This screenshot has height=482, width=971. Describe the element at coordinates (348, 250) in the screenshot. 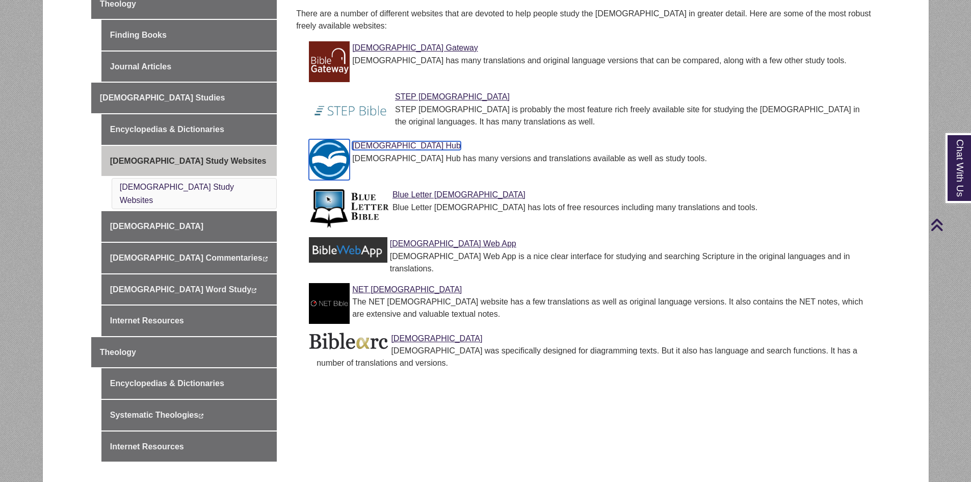

I see `img: Link to Bible Web App` at that location.